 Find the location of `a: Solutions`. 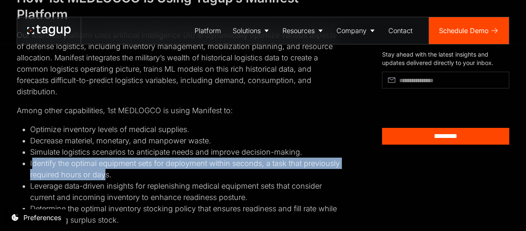

a: Solutions is located at coordinates (252, 31).